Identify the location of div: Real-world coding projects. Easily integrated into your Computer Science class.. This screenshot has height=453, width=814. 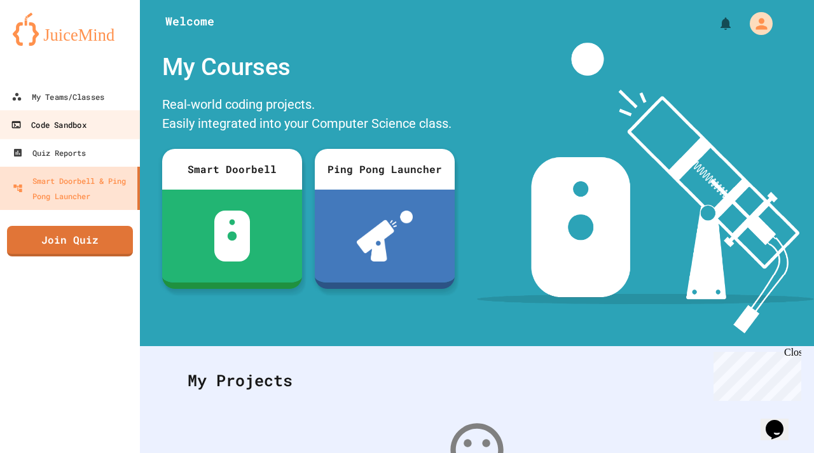
(308, 115).